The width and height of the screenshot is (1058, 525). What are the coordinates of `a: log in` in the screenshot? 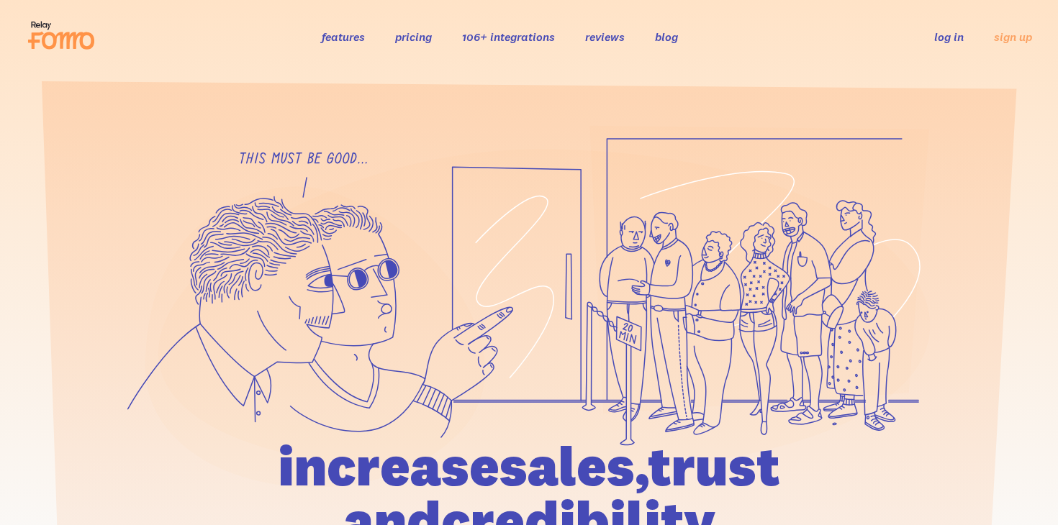 It's located at (949, 37).